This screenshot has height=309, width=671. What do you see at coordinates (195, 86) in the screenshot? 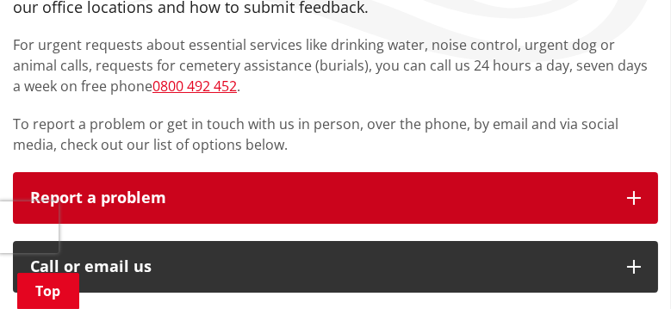
I see `a: 0800 492 452` at bounding box center [195, 86].